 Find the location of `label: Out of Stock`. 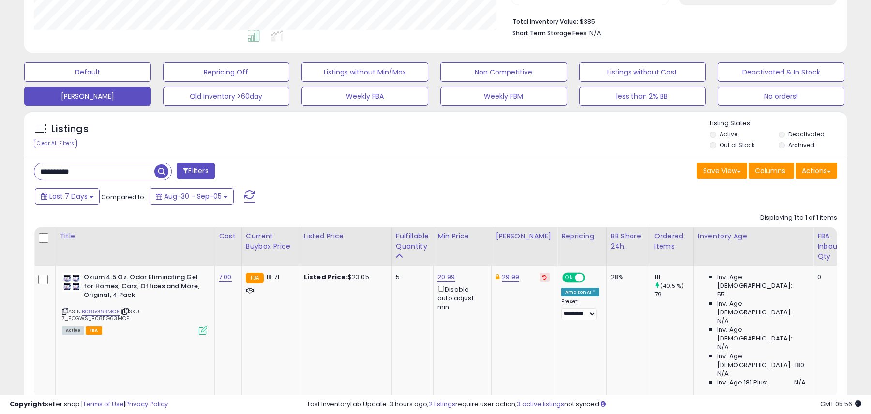

label: Out of Stock is located at coordinates (737, 145).